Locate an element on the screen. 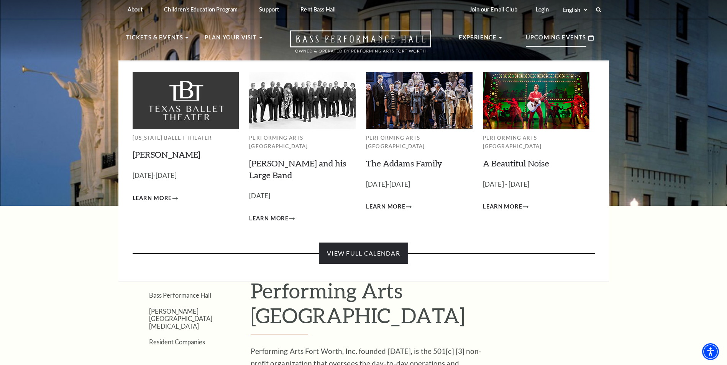 This screenshot has width=727, height=365. p: About is located at coordinates (135, 9).